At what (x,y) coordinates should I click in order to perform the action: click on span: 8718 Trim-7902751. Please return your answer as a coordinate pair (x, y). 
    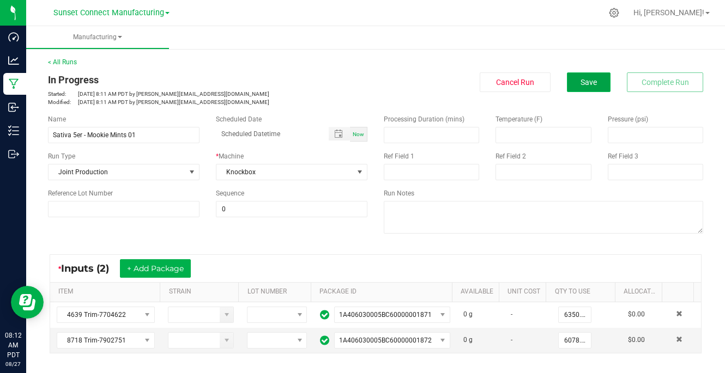
    Looking at the image, I should click on (99, 341).